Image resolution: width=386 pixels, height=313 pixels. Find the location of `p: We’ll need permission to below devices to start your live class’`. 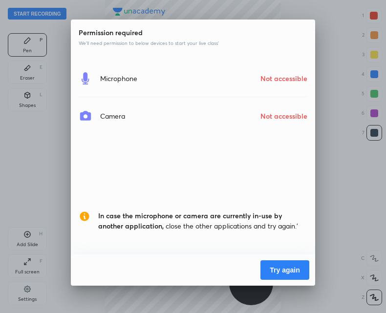

p: We’ll need permission to below devices to start your live class’ is located at coordinates (193, 43).